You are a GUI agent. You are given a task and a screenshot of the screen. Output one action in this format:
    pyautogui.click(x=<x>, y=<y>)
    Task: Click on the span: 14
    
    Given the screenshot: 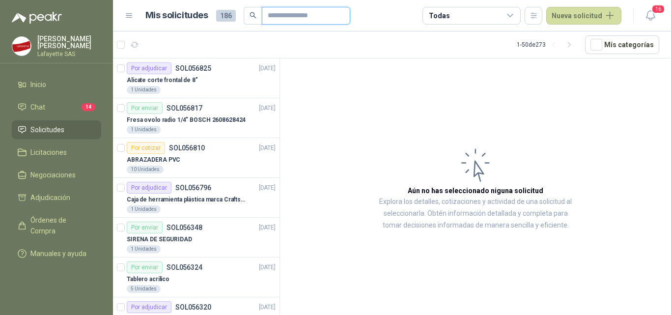 What is the action you would take?
    pyautogui.click(x=88, y=107)
    